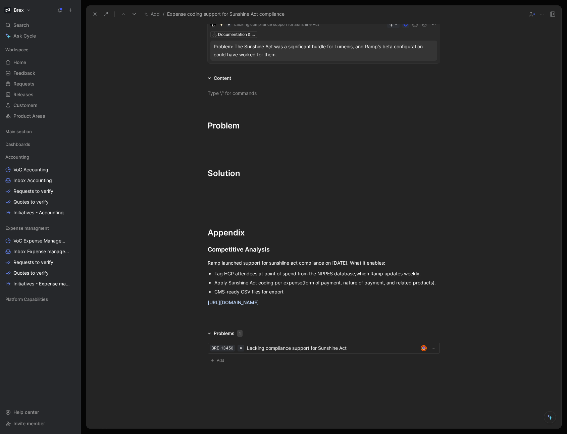 This screenshot has width=567, height=434. I want to click on div: Problem, so click(324, 126).